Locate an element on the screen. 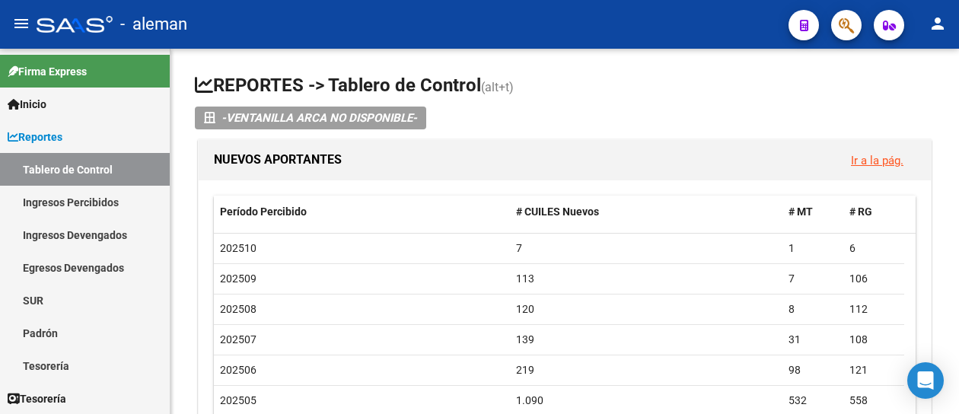 The height and width of the screenshot is (414, 959). span: 202506 is located at coordinates (238, 370).